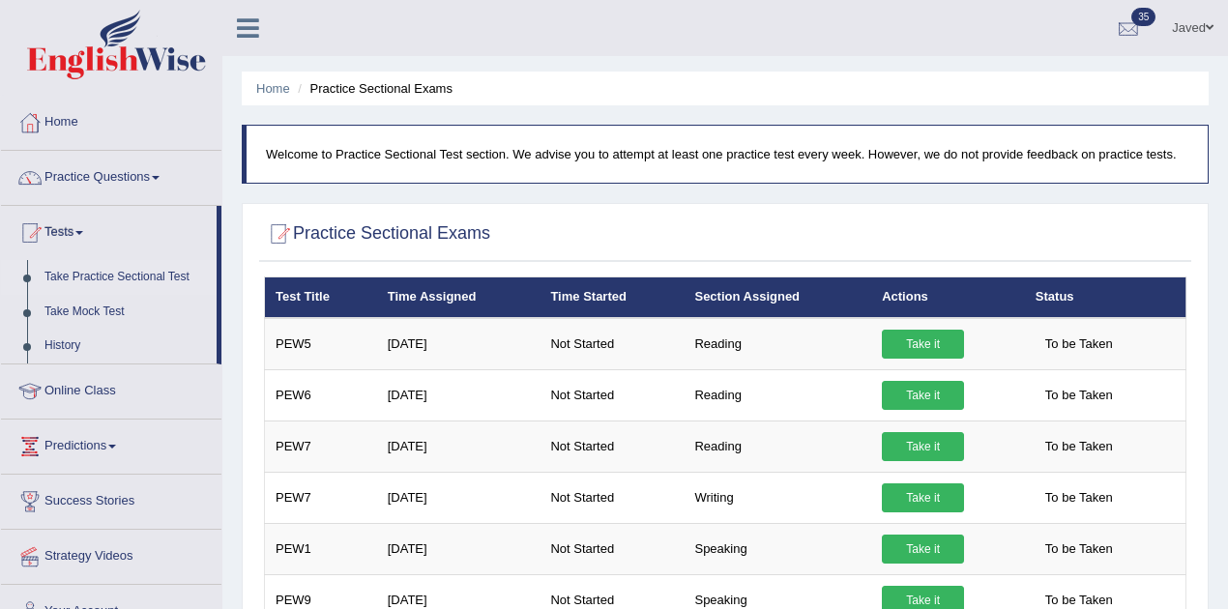 Image resolution: width=1228 pixels, height=609 pixels. I want to click on td: PEW6, so click(321, 395).